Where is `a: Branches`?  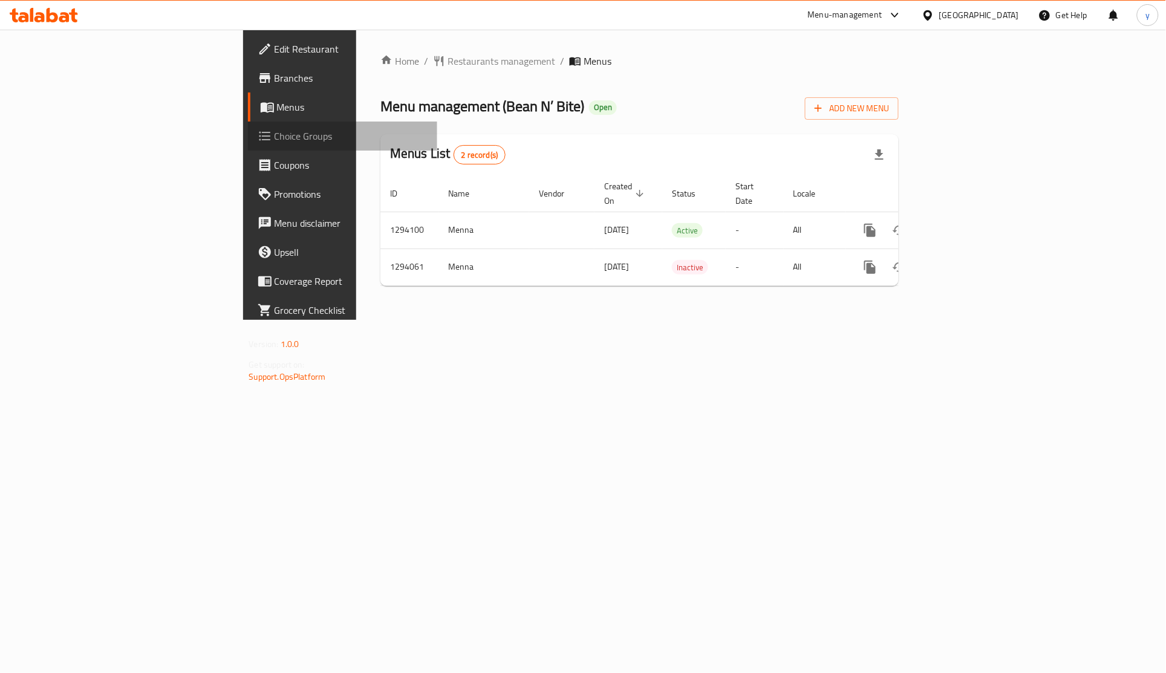
a: Branches is located at coordinates (343, 78).